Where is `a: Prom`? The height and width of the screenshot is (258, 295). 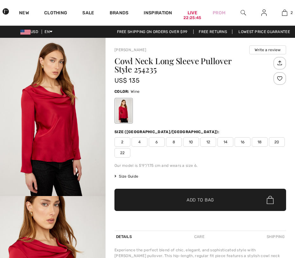
a: Prom is located at coordinates (219, 13).